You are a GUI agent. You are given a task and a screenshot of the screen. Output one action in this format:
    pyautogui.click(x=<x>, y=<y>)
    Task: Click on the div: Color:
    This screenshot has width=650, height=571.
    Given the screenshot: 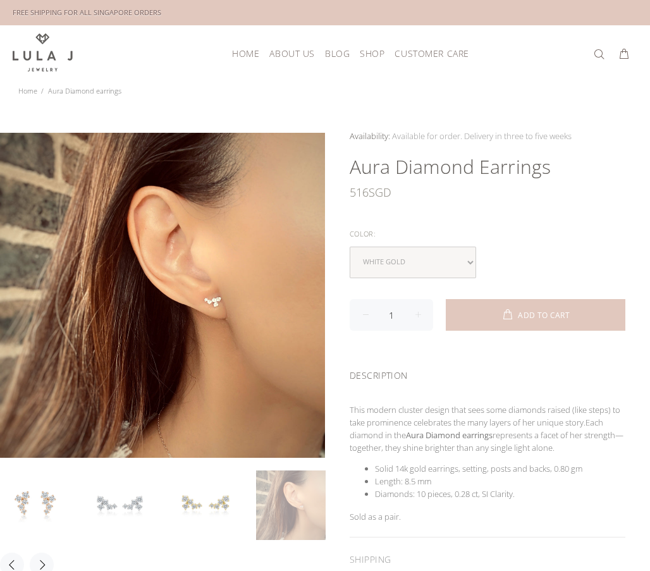 What is the action you would take?
    pyautogui.click(x=487, y=234)
    